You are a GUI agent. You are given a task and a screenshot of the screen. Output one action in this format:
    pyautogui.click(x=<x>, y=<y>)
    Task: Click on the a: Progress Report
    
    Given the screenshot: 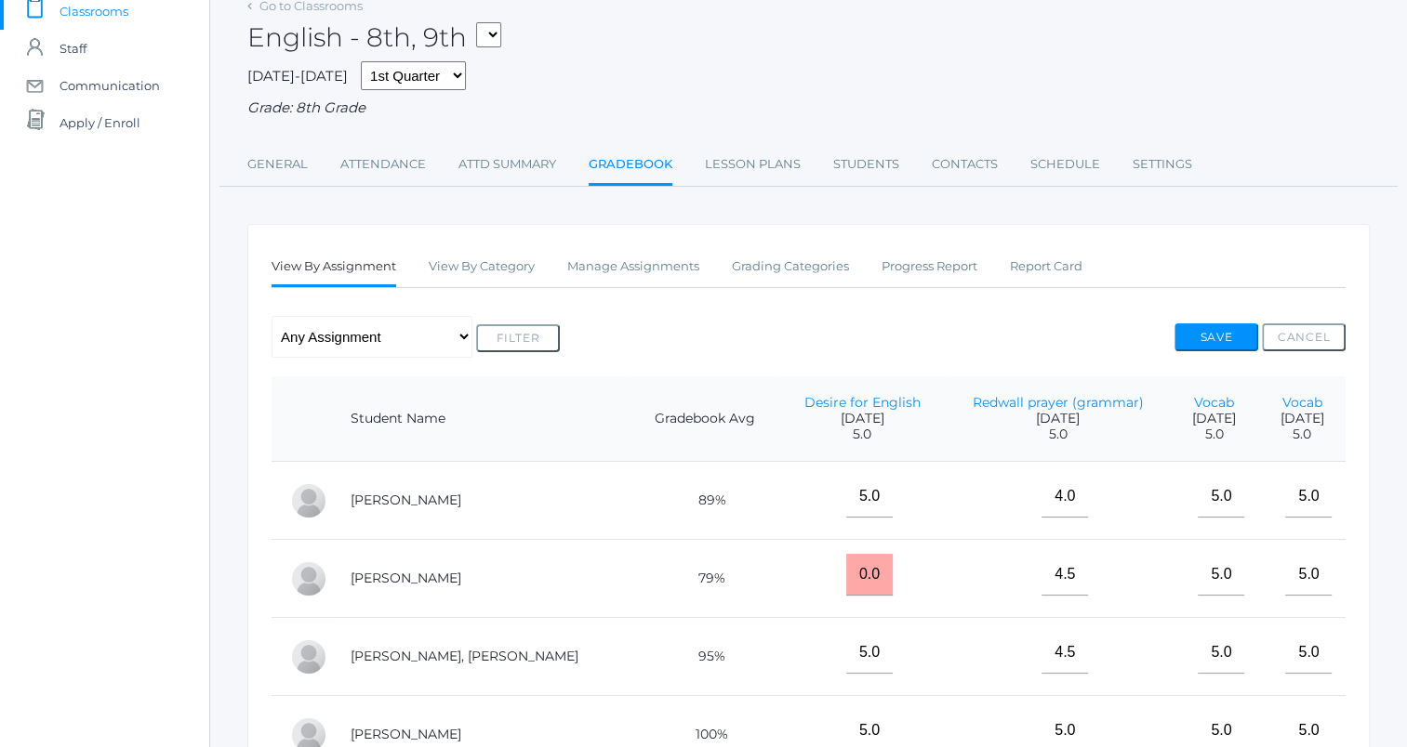 What is the action you would take?
    pyautogui.click(x=929, y=267)
    